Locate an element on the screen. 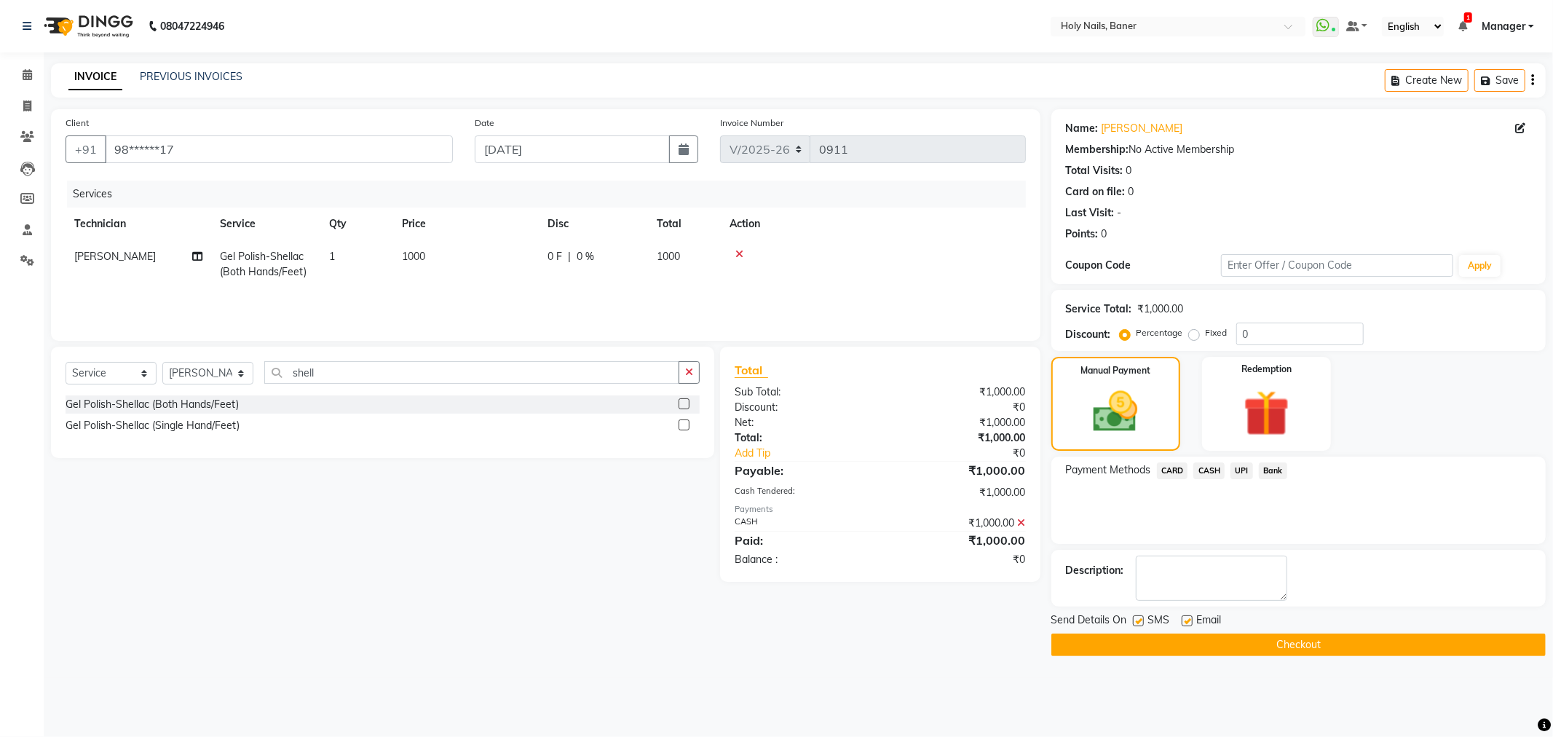 The width and height of the screenshot is (1553, 737). span: Bank is located at coordinates (1272, 470).